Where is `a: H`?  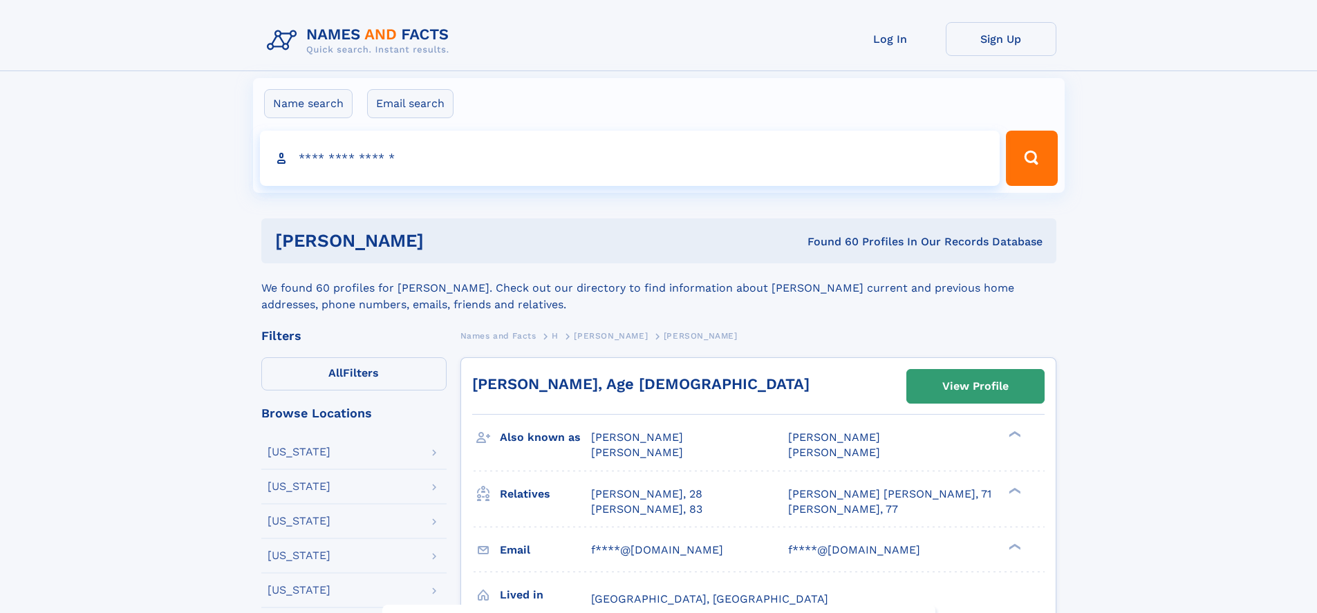
a: H is located at coordinates (555, 335).